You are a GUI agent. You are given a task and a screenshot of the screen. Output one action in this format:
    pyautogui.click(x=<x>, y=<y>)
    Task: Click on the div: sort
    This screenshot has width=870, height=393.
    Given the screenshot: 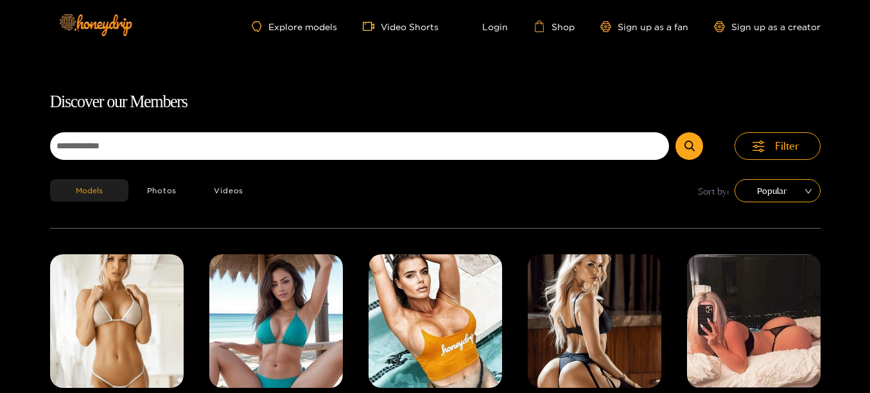 What is the action you would take?
    pyautogui.click(x=778, y=191)
    